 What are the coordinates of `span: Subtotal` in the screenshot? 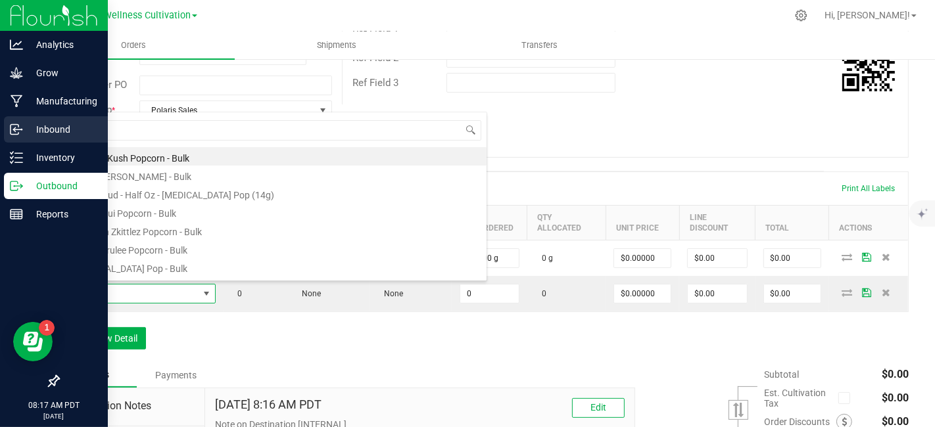 It's located at (781, 375).